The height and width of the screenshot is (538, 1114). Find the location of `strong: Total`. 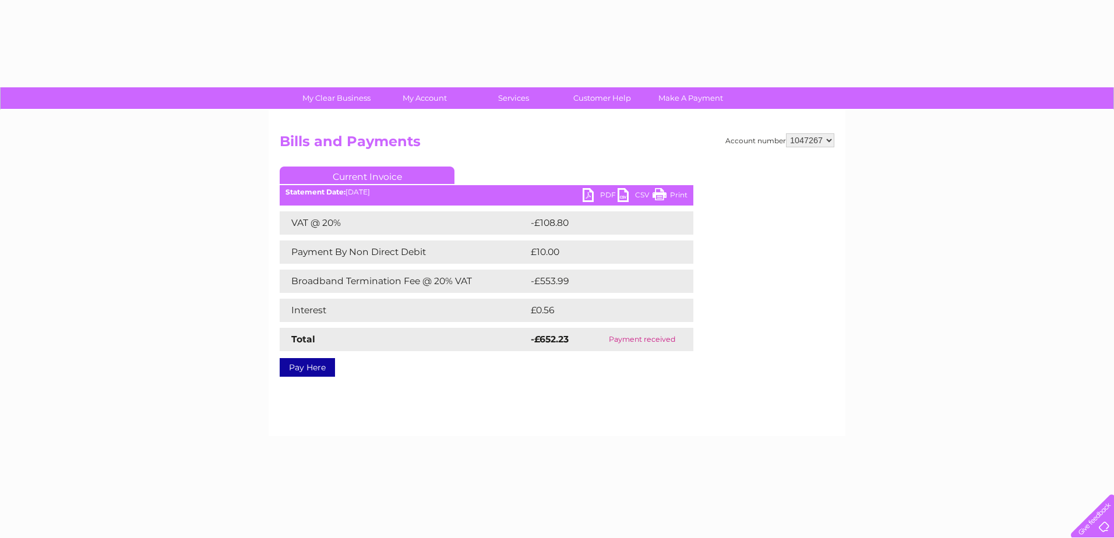

strong: Total is located at coordinates (303, 339).